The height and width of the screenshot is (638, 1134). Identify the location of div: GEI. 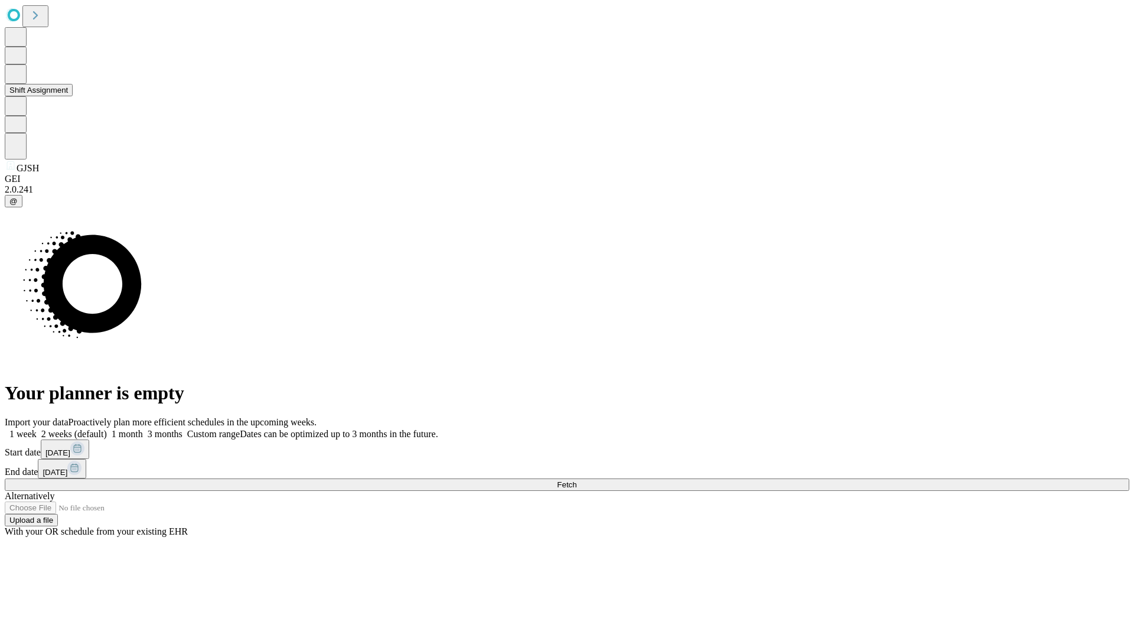
(567, 179).